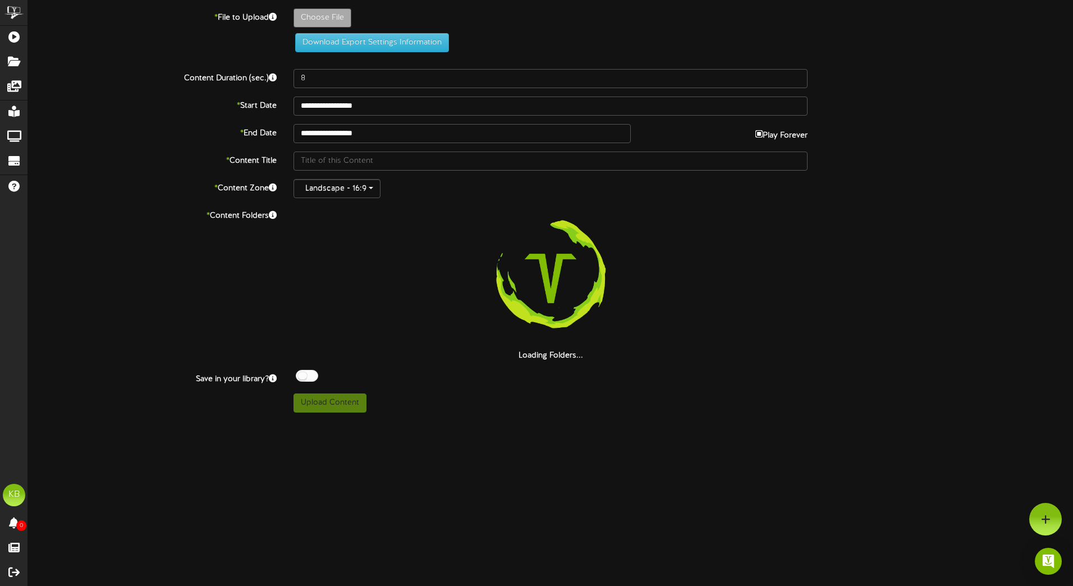 The image size is (1073, 586). What do you see at coordinates (1049, 561) in the screenshot?
I see `div: Open Intercom Messenger` at bounding box center [1049, 561].